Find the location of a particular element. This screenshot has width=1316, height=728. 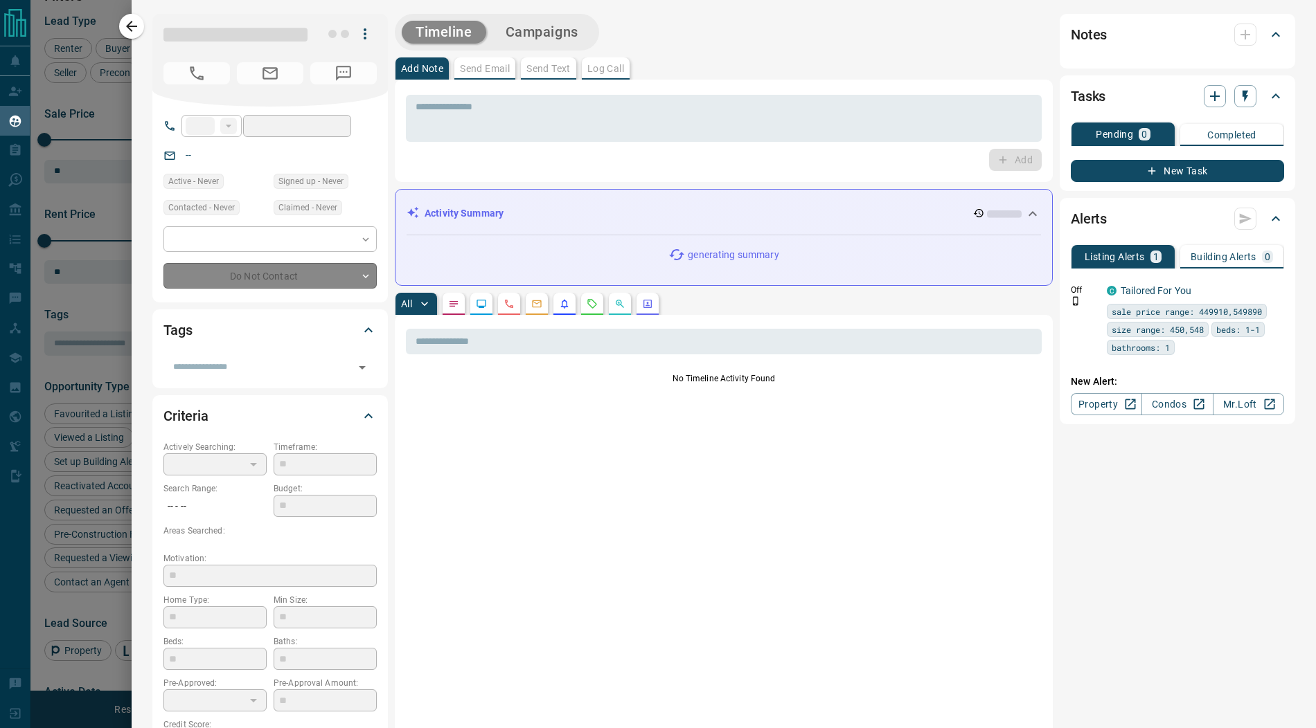

p: Budget: is located at coordinates (325, 489).